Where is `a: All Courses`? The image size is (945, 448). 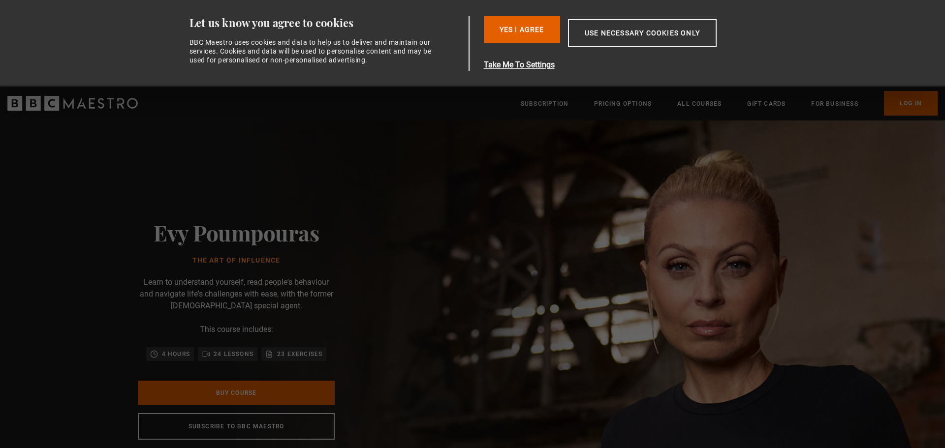 a: All Courses is located at coordinates (699, 104).